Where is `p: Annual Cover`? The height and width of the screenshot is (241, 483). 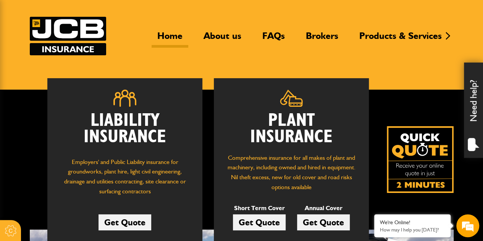 p: Annual Cover is located at coordinates (323, 208).